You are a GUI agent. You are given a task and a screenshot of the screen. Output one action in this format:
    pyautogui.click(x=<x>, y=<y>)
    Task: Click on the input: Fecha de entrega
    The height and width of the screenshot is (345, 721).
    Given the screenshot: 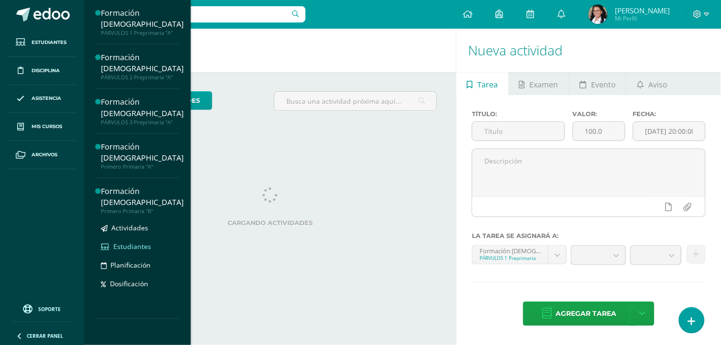 What is the action you would take?
    pyautogui.click(x=669, y=131)
    